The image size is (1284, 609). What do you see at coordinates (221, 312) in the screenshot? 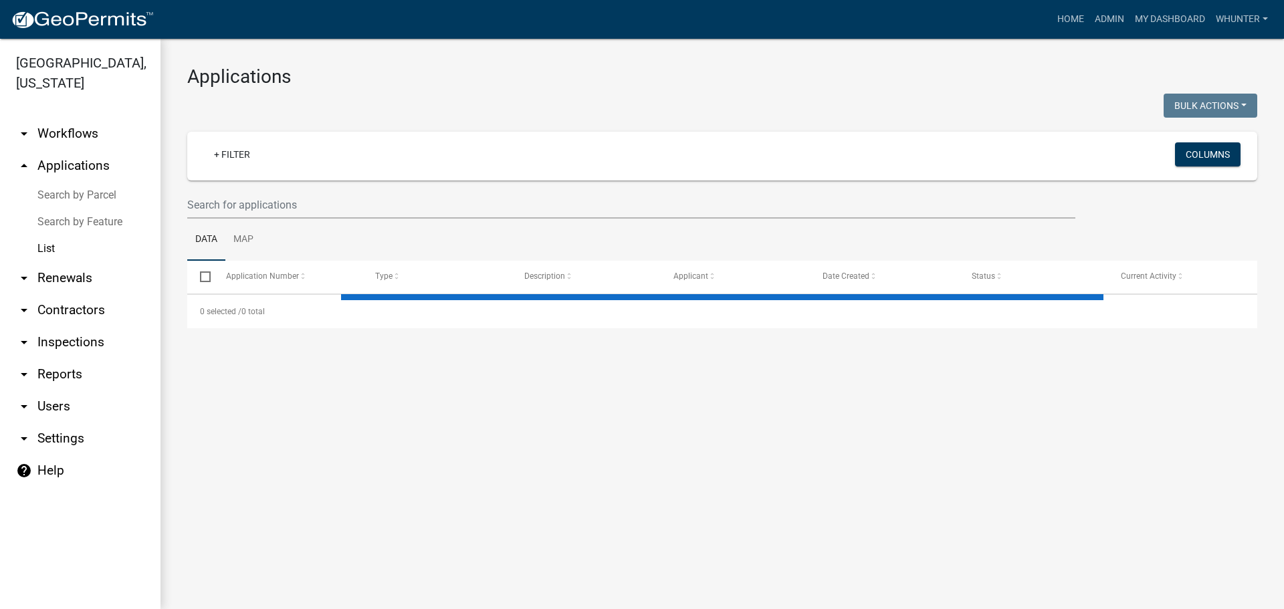
I see `span: 0 selected /` at bounding box center [221, 312].